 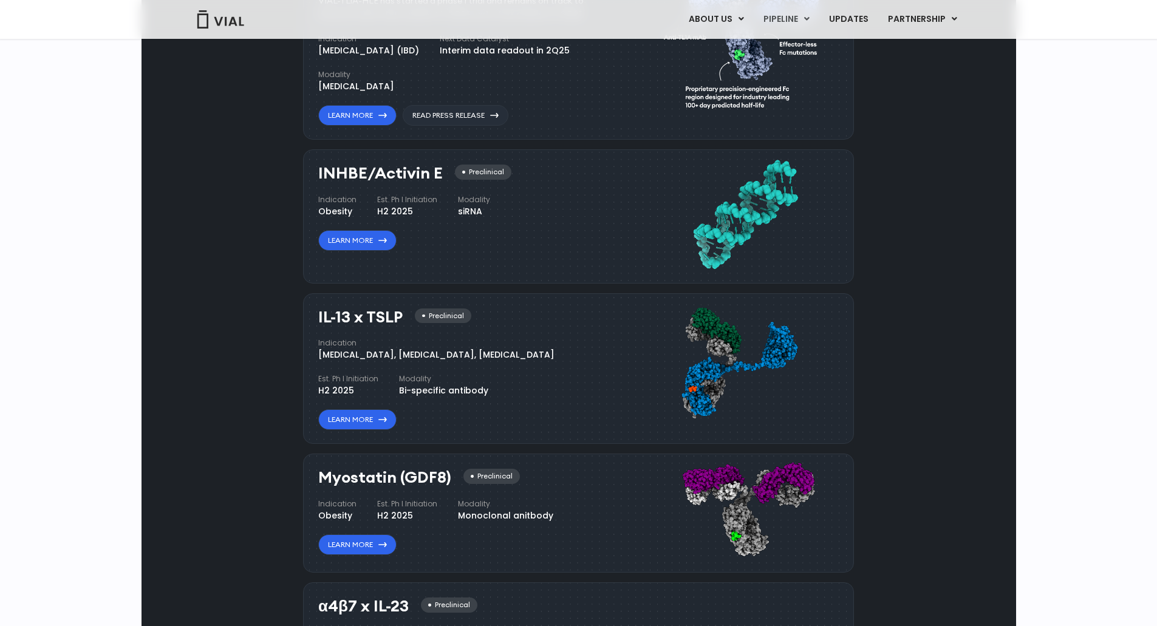 I want to click on div: Monoclonal anitbody, so click(x=505, y=515).